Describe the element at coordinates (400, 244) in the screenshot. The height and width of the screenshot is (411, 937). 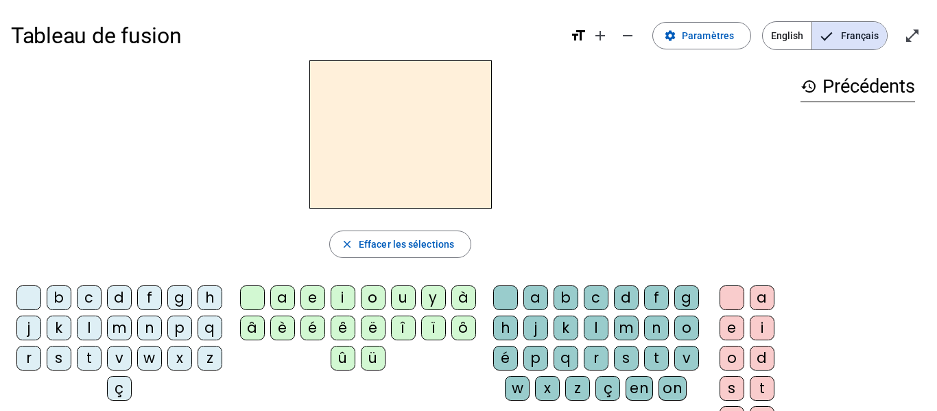
I see `button: Effacer les sélections` at that location.